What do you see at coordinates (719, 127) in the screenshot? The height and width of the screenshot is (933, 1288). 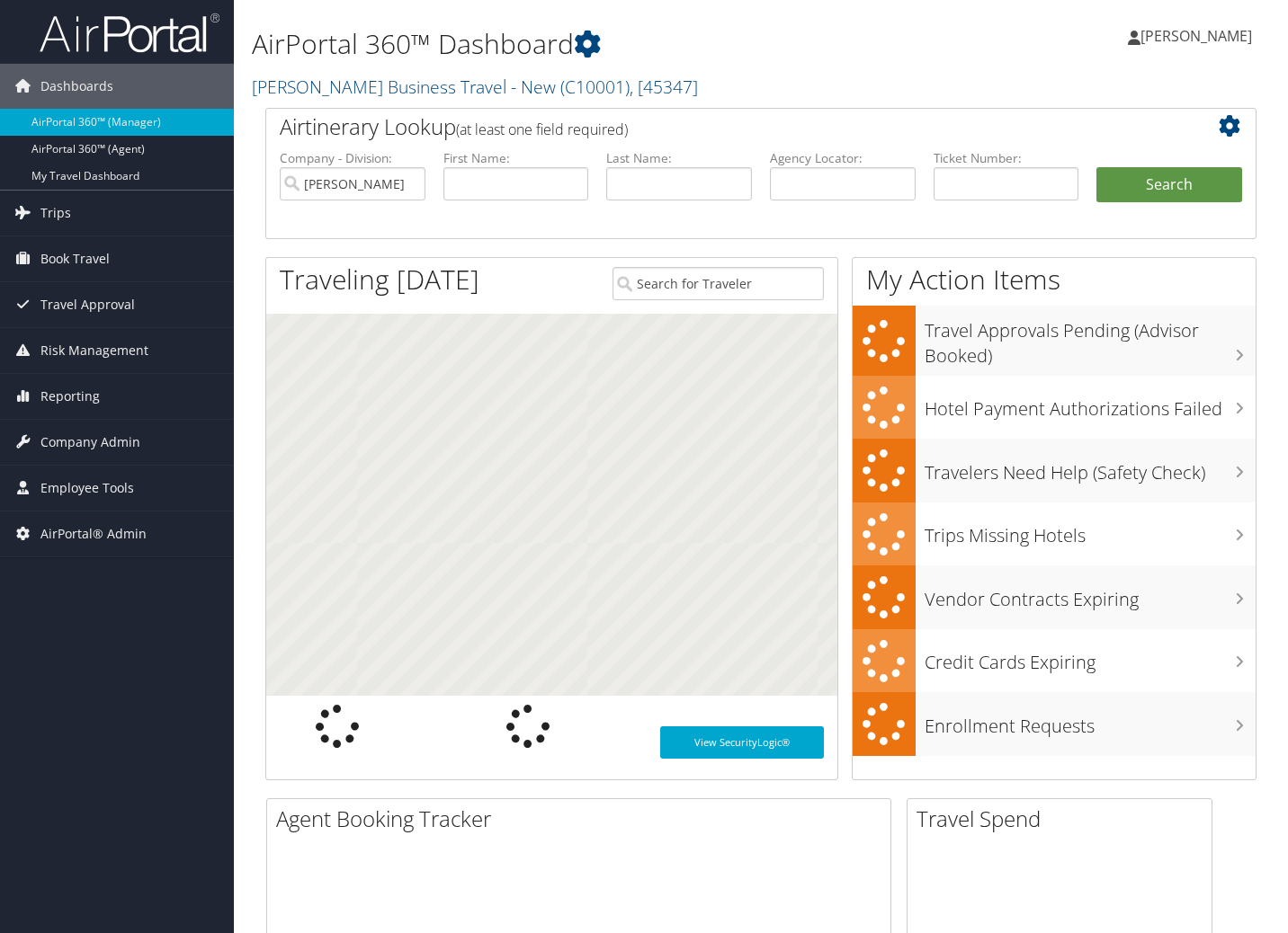 I see `h2: Airtinerary Lookup` at bounding box center [719, 127].